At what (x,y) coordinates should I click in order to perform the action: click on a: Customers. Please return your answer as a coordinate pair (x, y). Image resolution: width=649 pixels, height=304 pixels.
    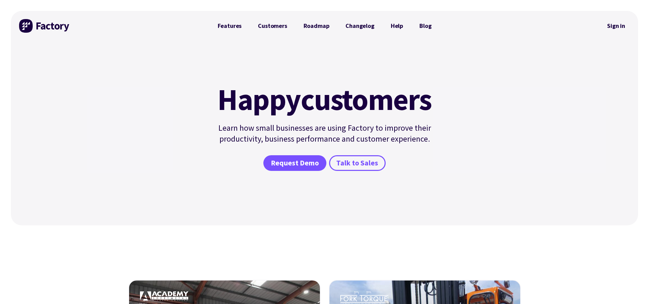
    Looking at the image, I should click on (272, 26).